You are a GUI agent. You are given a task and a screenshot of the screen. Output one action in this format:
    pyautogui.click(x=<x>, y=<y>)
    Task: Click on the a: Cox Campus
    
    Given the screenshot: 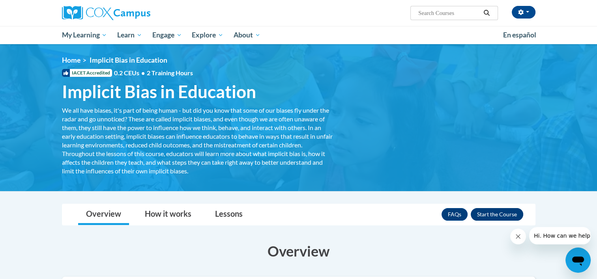 What is the action you would take?
    pyautogui.click(x=137, y=13)
    